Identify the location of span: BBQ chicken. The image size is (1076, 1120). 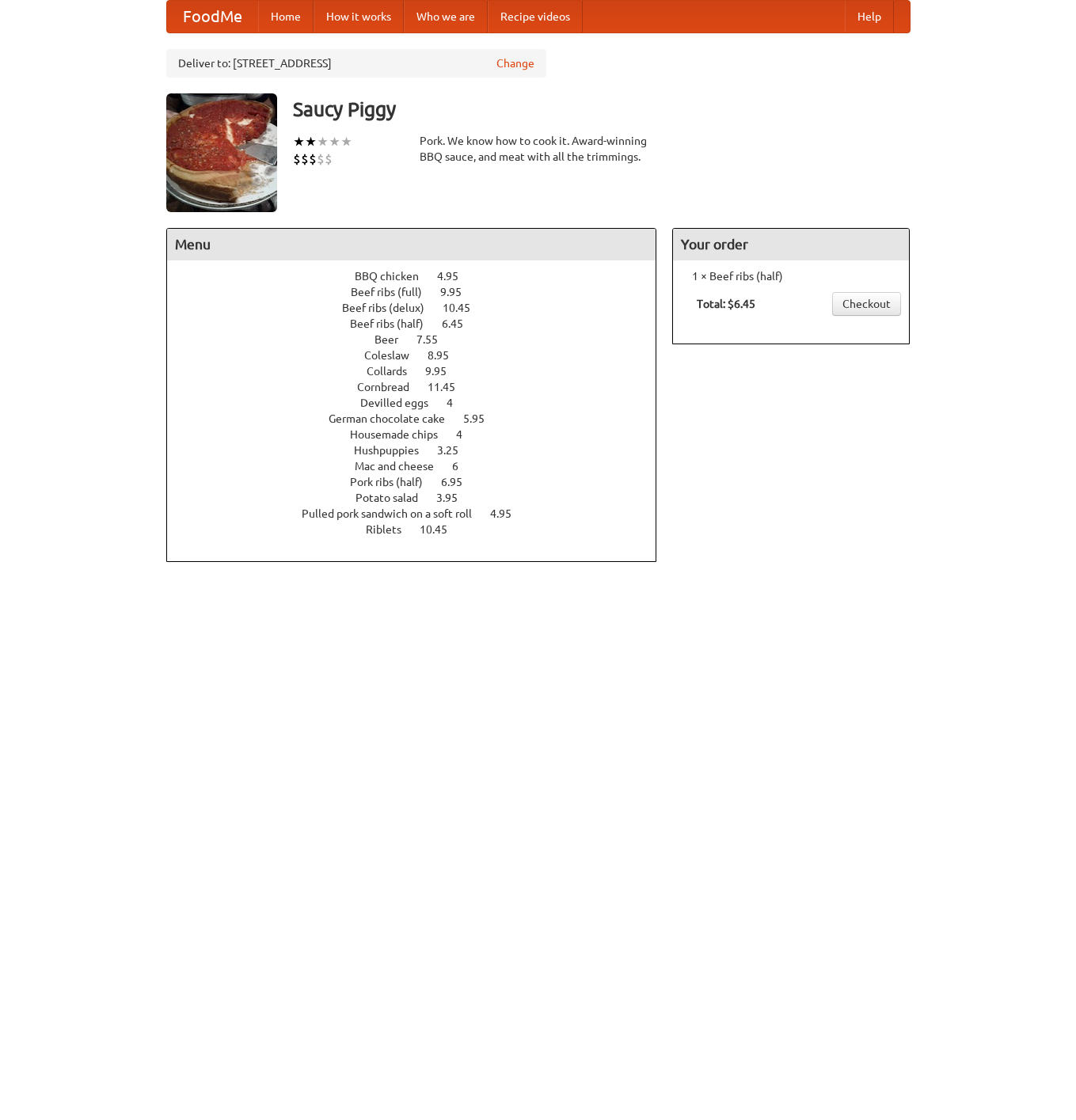
(394, 276).